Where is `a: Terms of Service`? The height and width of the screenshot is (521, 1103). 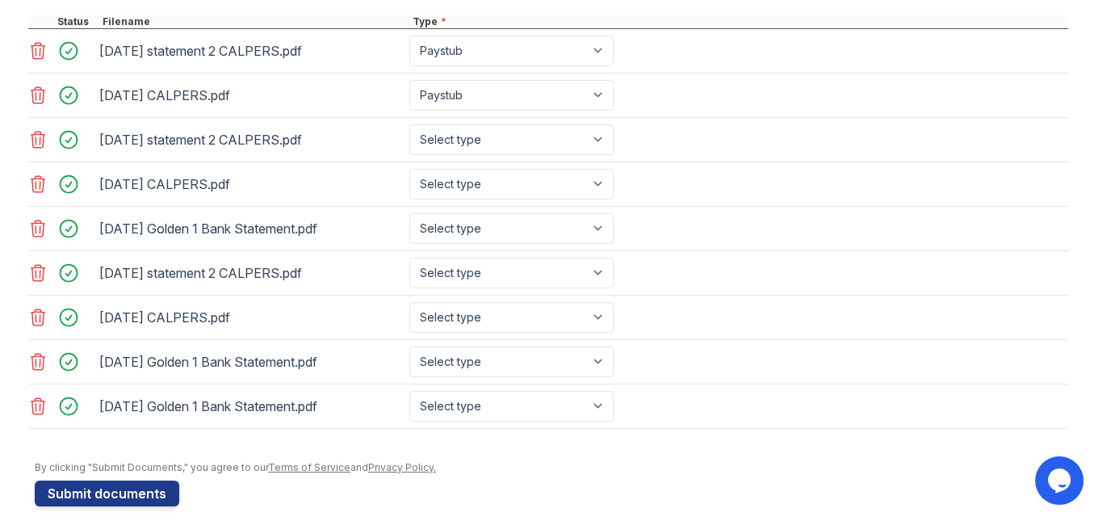
a: Terms of Service is located at coordinates (309, 467).